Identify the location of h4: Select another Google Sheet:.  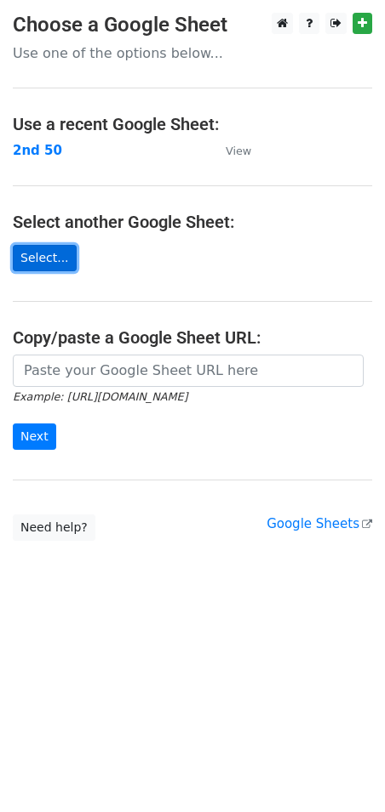
(192, 222).